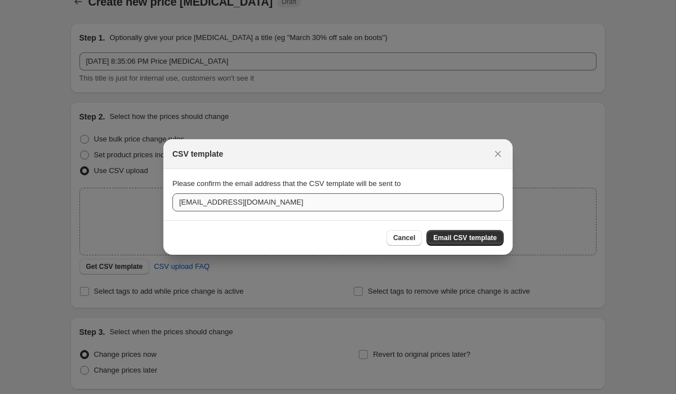 The image size is (676, 394). I want to click on h2: CSV template, so click(198, 154).